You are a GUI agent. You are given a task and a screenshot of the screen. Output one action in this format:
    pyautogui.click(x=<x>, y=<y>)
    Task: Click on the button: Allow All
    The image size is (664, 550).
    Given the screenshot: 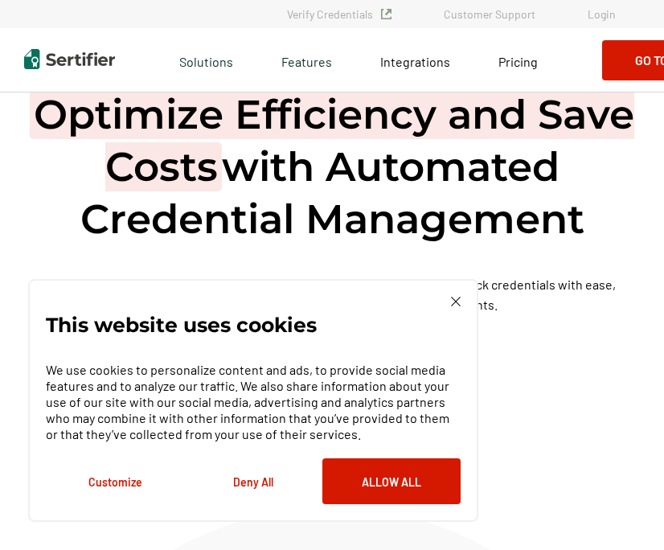 What is the action you would take?
    pyautogui.click(x=391, y=480)
    